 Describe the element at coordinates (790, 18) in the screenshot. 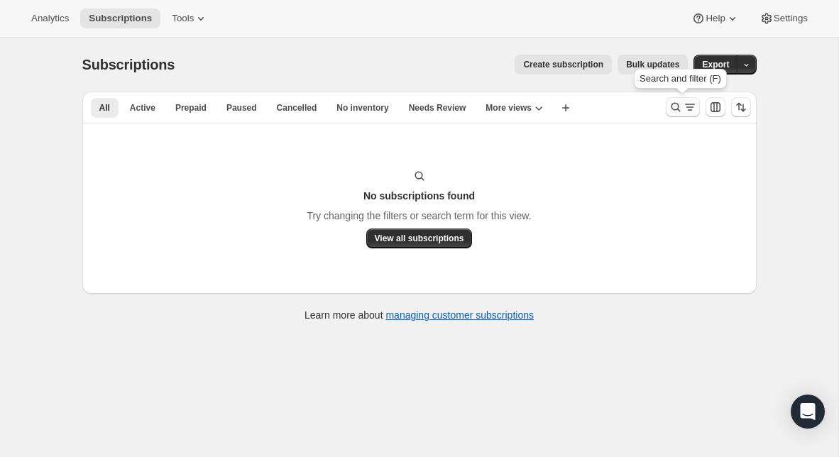

I see `span: Settings` at that location.